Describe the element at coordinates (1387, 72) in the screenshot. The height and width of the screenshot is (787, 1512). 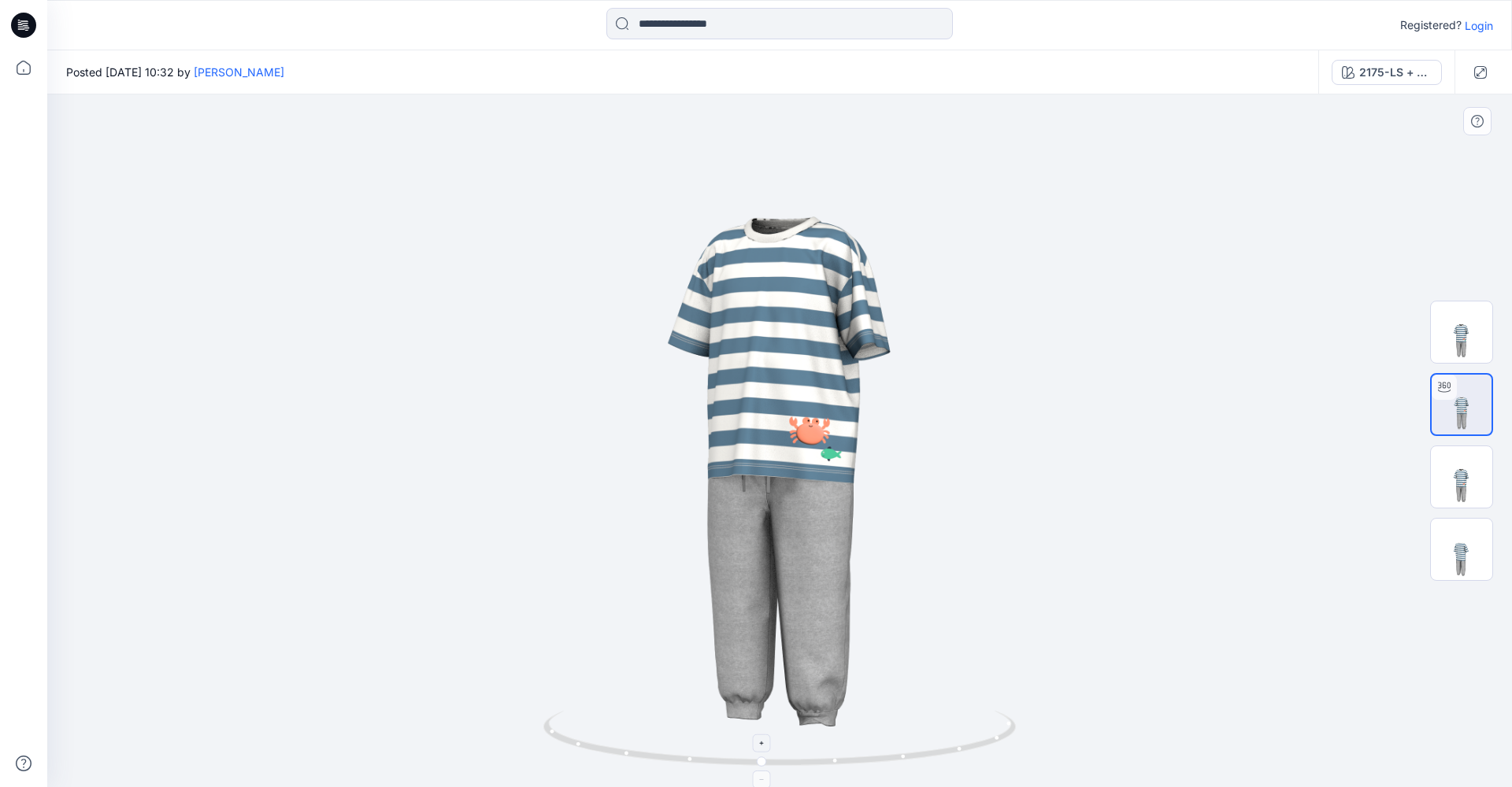
I see `button: 2175-LS + crab` at that location.